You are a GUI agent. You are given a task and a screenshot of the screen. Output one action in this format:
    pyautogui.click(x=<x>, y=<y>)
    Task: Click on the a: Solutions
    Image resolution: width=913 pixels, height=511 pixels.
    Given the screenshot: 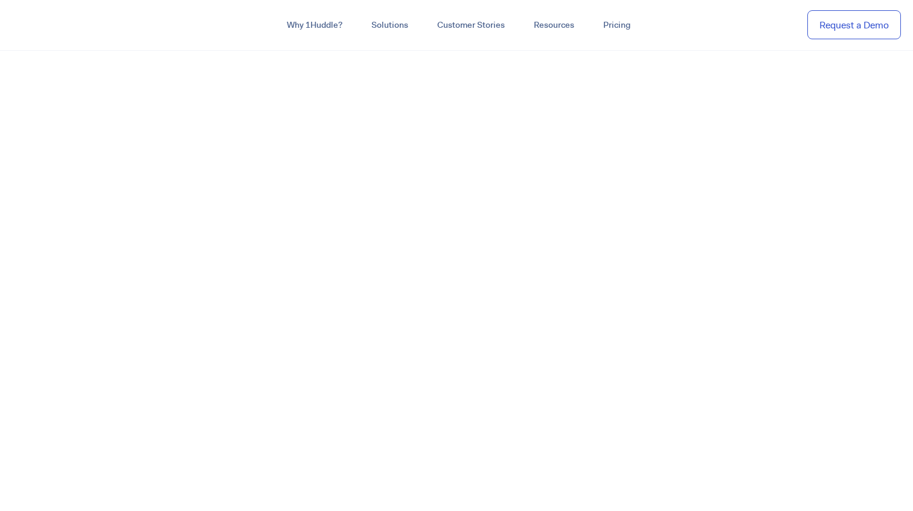 What is the action you would take?
    pyautogui.click(x=390, y=25)
    